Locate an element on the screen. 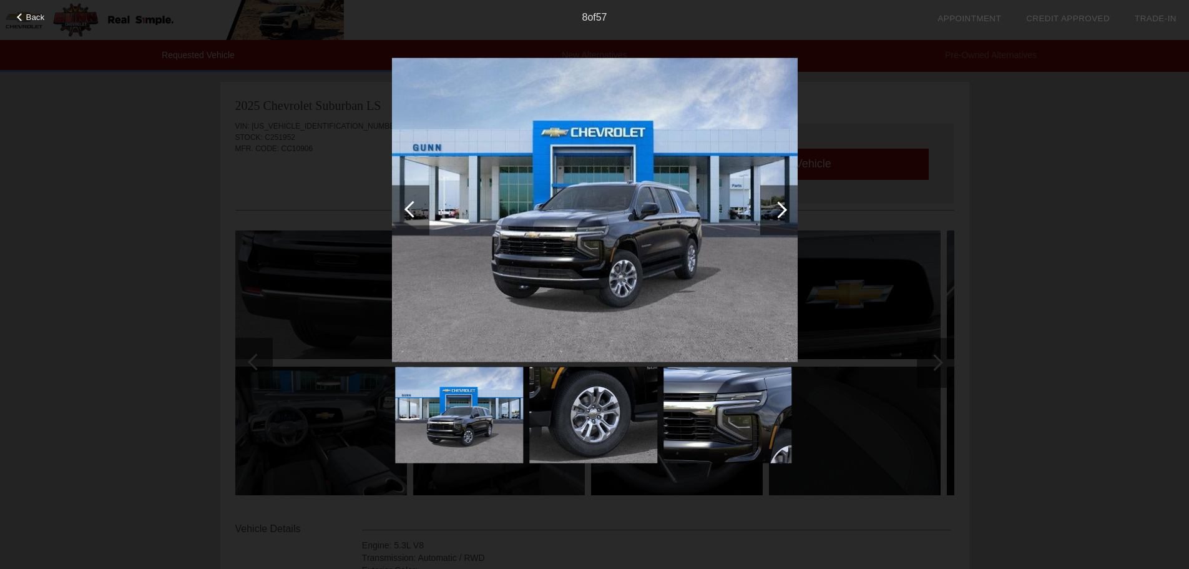 The image size is (1189, 569). img: 10.jpg is located at coordinates (727, 415).